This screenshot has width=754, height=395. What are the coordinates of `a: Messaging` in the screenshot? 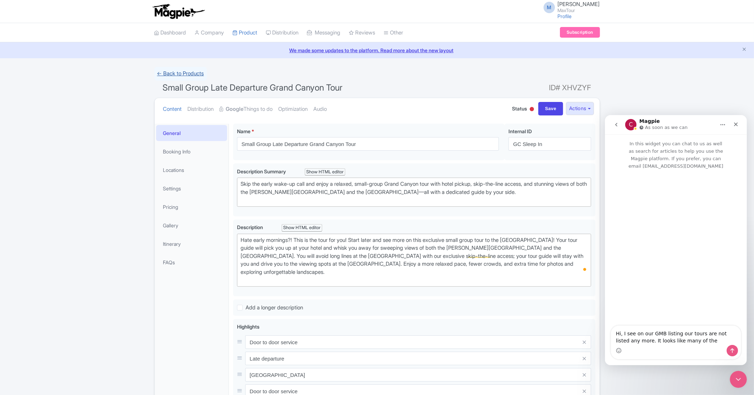 It's located at (324, 33).